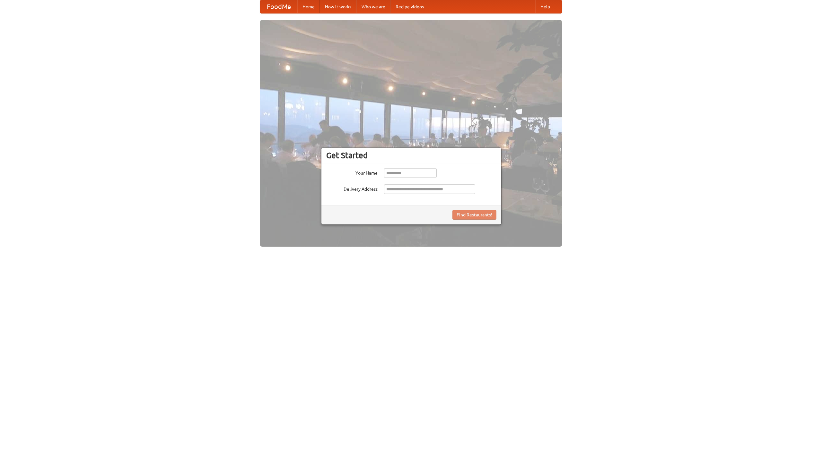  What do you see at coordinates (279, 7) in the screenshot?
I see `a: FoodMe` at bounding box center [279, 7].